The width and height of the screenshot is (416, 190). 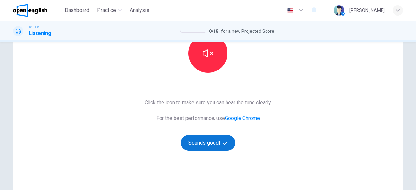 What do you see at coordinates (247, 31) in the screenshot?
I see `span: for a new Projected Score` at bounding box center [247, 31].